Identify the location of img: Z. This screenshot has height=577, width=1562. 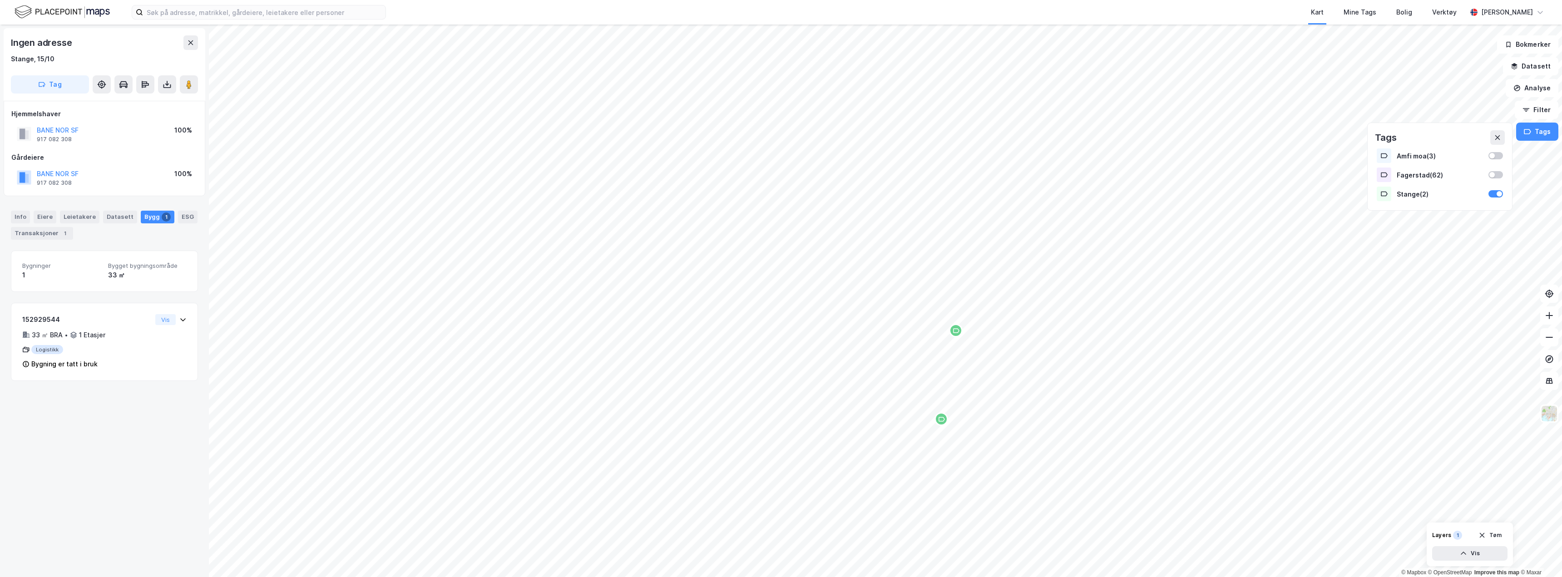
(1549, 414).